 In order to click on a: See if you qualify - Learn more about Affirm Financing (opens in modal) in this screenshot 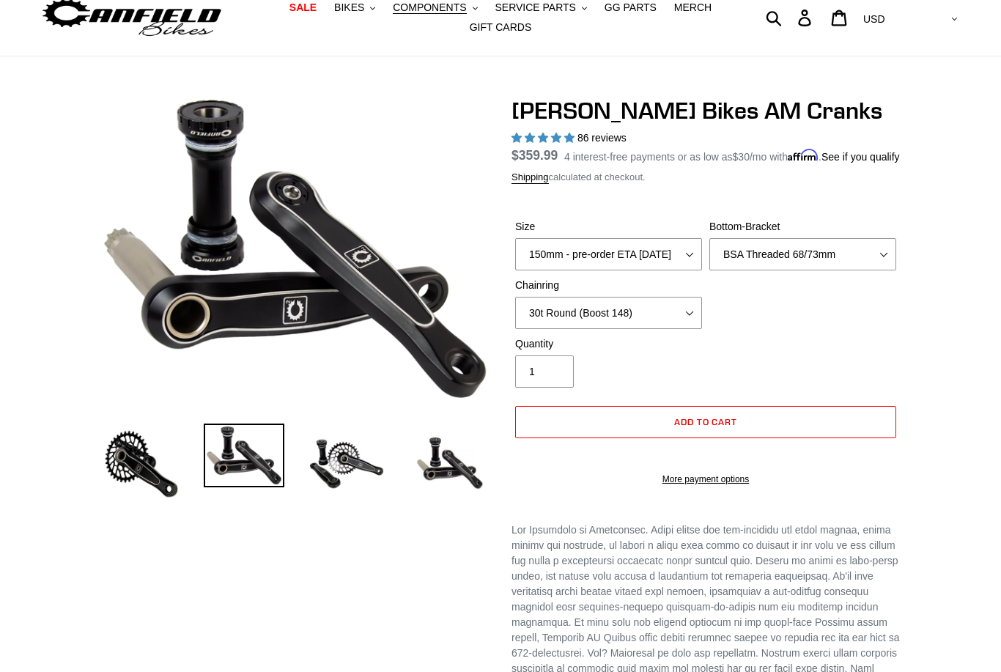, I will do `click(860, 157)`.